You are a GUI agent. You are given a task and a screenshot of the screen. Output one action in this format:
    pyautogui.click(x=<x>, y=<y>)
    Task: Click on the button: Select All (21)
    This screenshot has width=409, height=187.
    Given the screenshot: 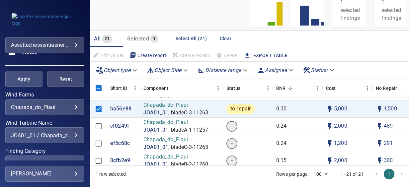 What is the action you would take?
    pyautogui.click(x=191, y=39)
    